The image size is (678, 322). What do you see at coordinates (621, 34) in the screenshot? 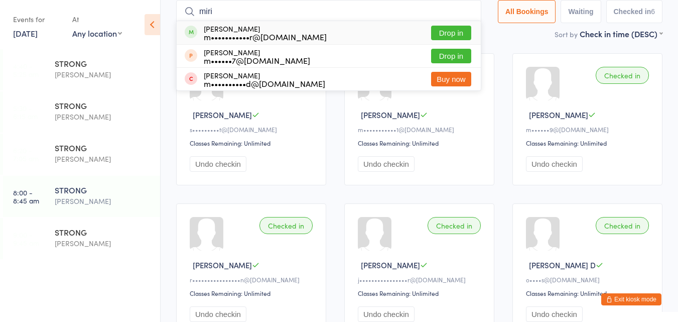
I see `div: Check in time (DESC)` at bounding box center [621, 34].